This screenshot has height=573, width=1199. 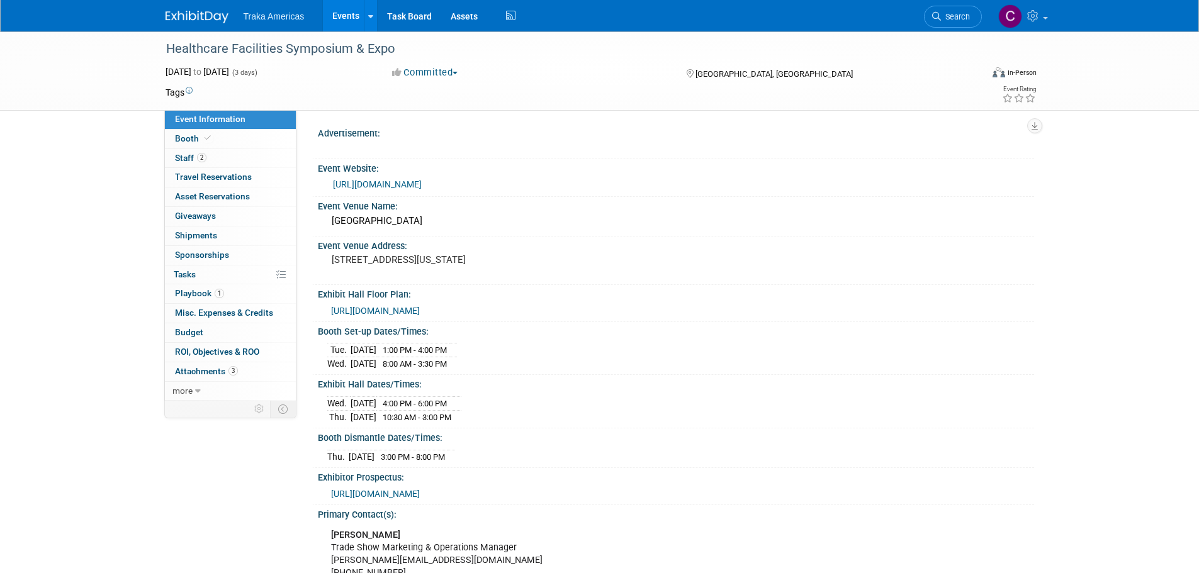 What do you see at coordinates (208, 138) in the screenshot?
I see `i: Booth reservation complete` at bounding box center [208, 138].